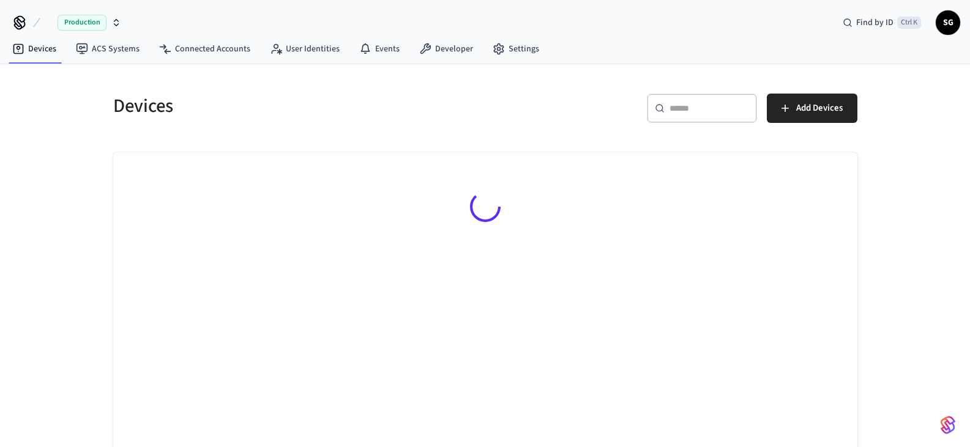  Describe the element at coordinates (34, 49) in the screenshot. I see `a: Devices` at that location.